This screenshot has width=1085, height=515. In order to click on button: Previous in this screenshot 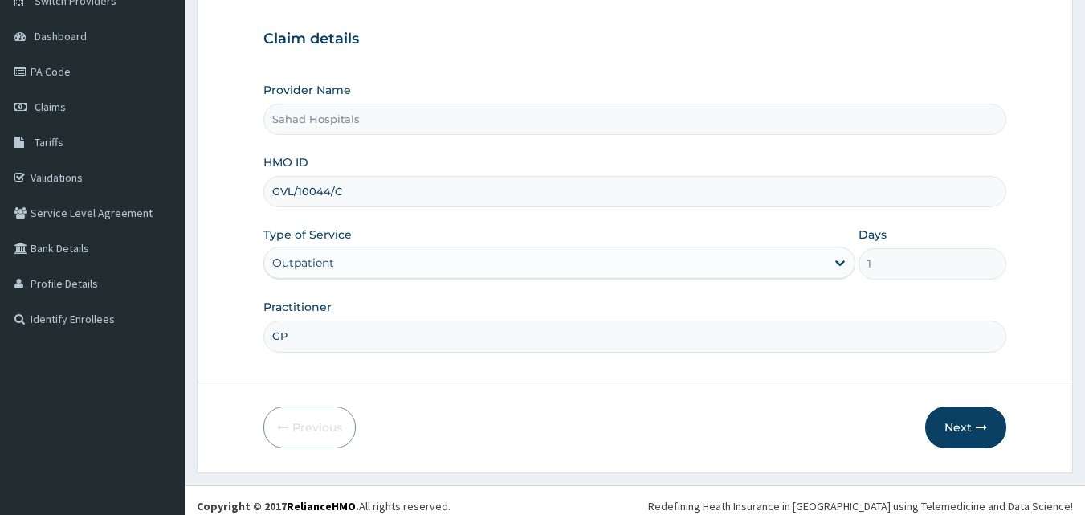, I will do `click(309, 427)`.